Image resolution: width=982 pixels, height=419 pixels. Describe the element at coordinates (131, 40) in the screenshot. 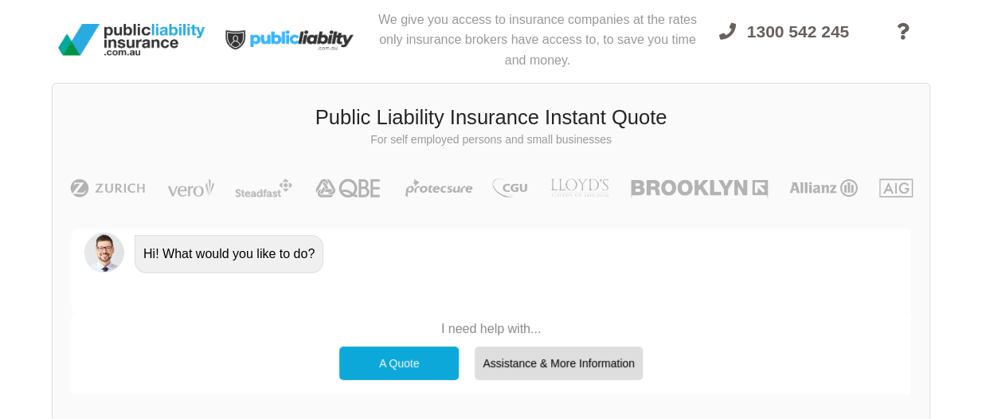

I see `img: Public Liability Insurance` at that location.